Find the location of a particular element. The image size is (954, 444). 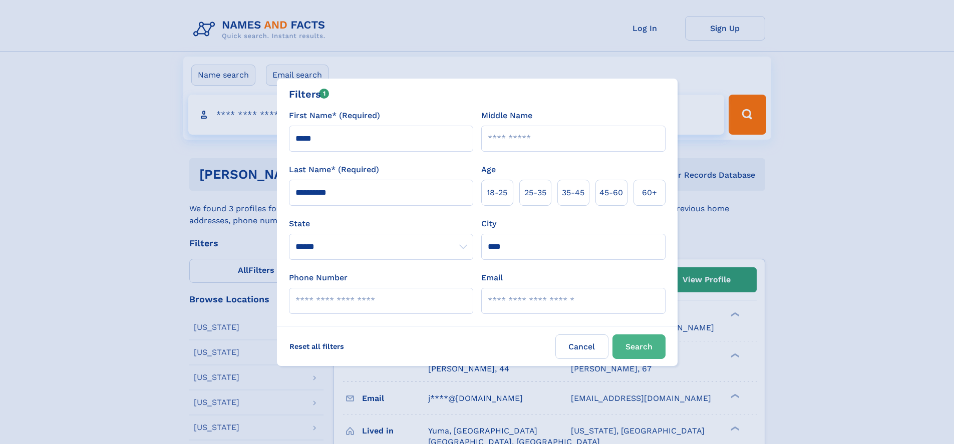

span: 60+ is located at coordinates (649, 193).